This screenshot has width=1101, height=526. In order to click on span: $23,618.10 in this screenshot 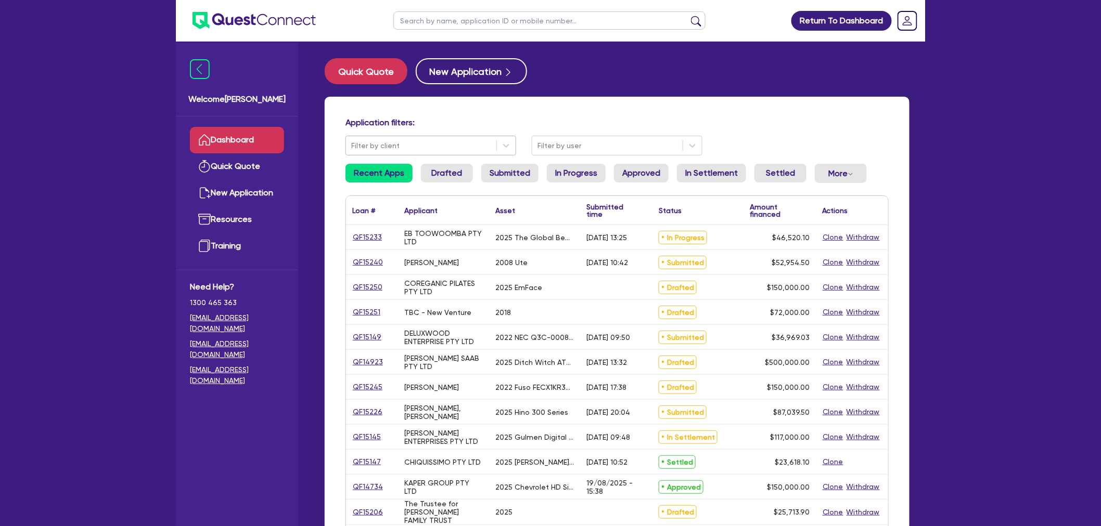, I will do `click(792, 462)`.